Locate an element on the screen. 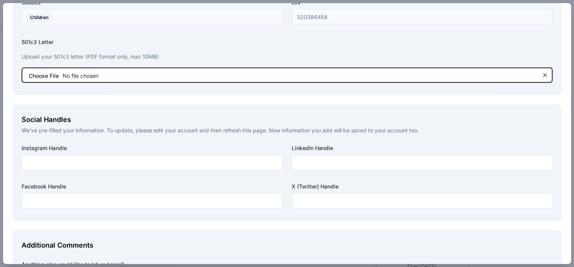 The height and width of the screenshot is (267, 574). label: X (Twitter) Handle is located at coordinates (422, 187).